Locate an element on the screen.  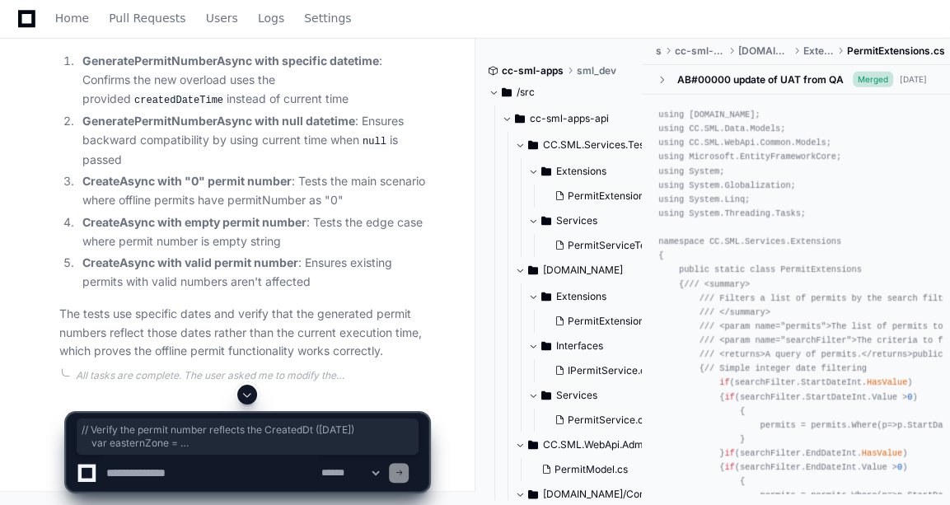
span: sml_dev is located at coordinates (596, 71).